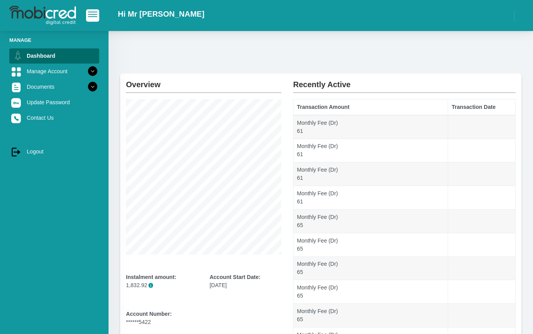 The image size is (533, 334). Describe the element at coordinates (371, 107) in the screenshot. I see `th: Transaction Amount` at that location.